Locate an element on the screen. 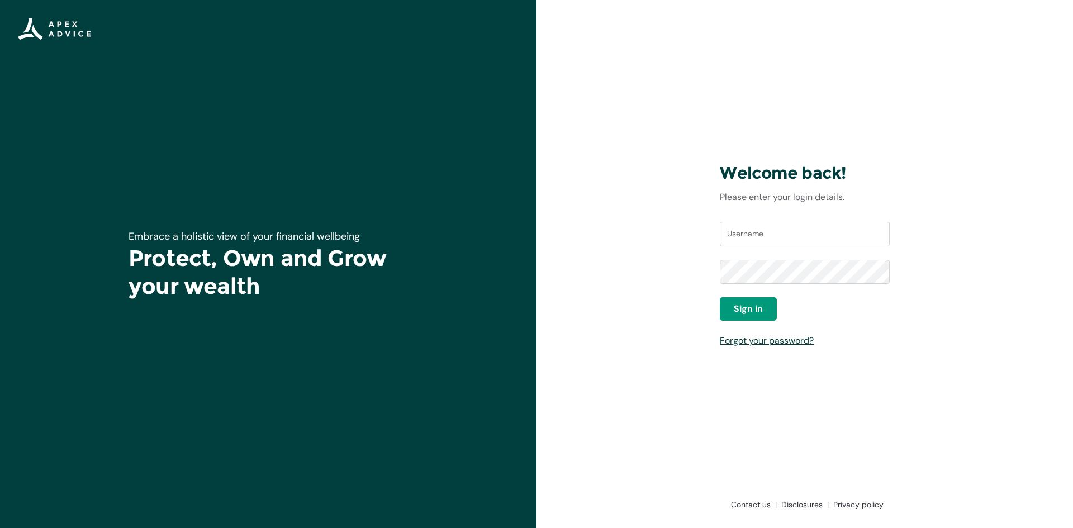 Image resolution: width=1073 pixels, height=528 pixels. a: Contact us is located at coordinates (752, 505).